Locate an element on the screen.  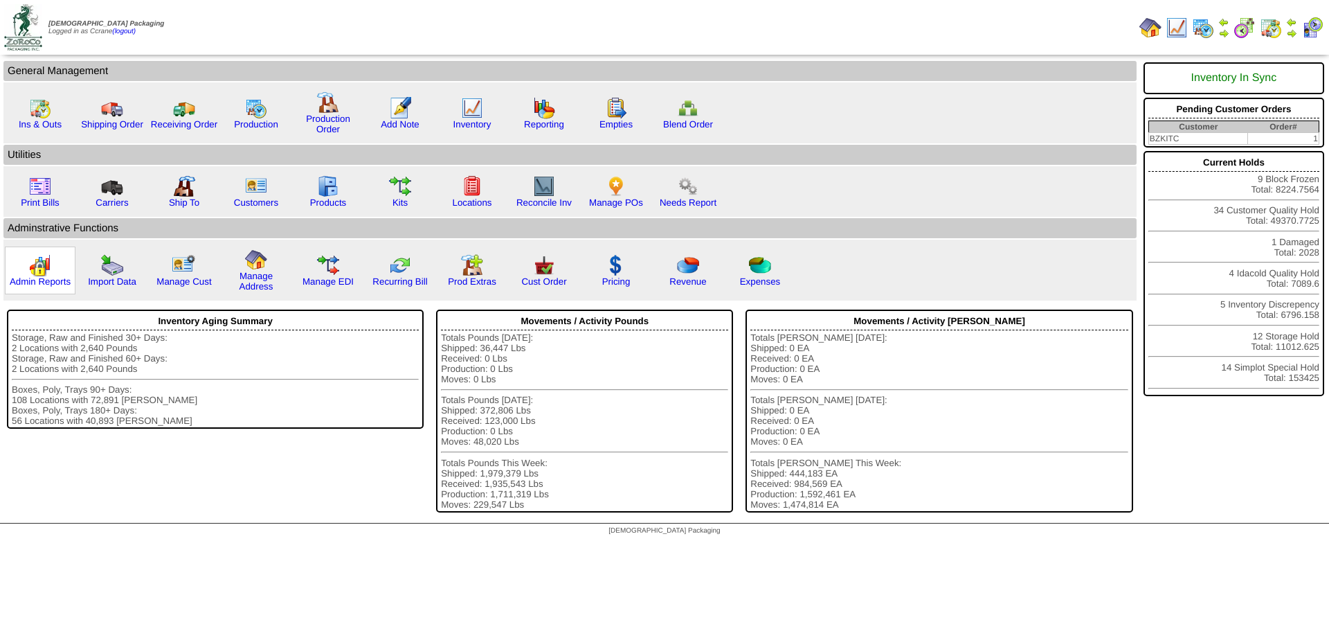
img: workflow.png is located at coordinates (688, 186).